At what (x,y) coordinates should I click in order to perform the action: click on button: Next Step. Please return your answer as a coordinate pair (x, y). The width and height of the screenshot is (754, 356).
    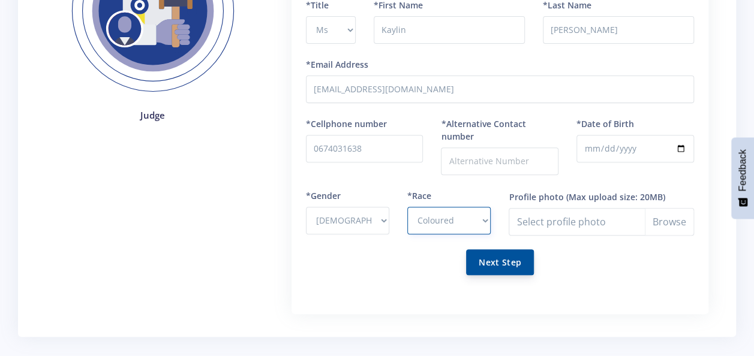
    Looking at the image, I should click on (500, 262).